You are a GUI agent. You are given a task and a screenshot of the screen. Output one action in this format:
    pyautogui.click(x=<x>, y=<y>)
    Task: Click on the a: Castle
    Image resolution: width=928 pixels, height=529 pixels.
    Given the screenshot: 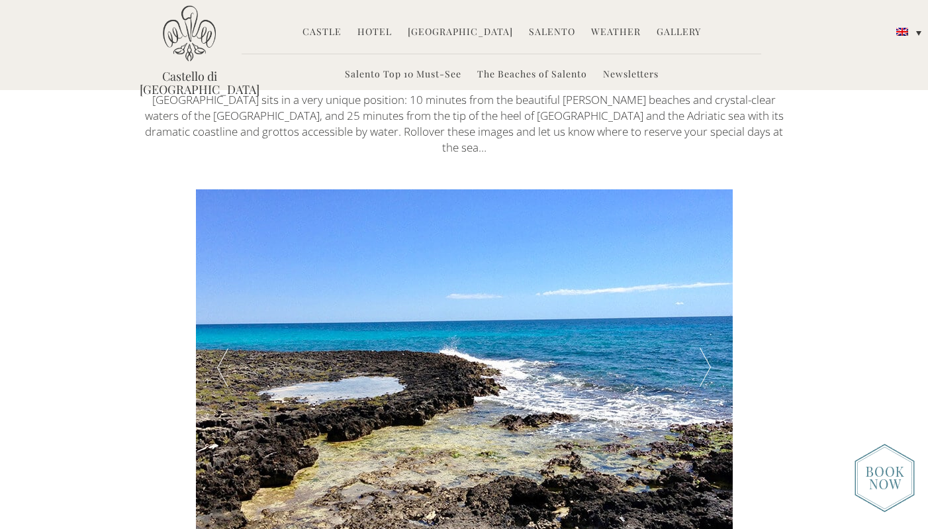 What is the action you would take?
    pyautogui.click(x=322, y=32)
    